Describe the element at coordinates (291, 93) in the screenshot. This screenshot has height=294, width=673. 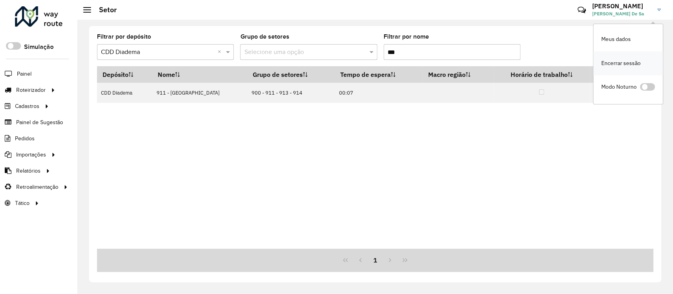
I see `td: 900 - 911 - 913 - 914` at that location.